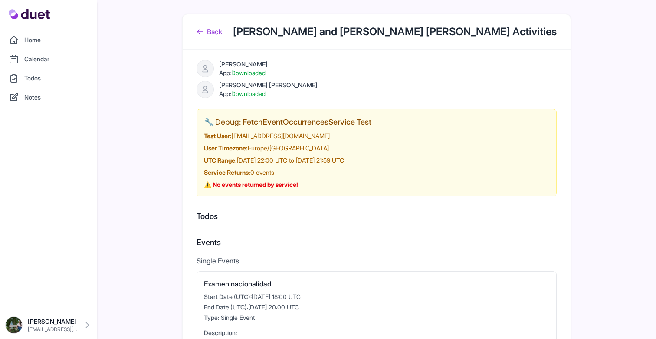 This screenshot has width=656, height=339. I want to click on a: Notes, so click(48, 97).